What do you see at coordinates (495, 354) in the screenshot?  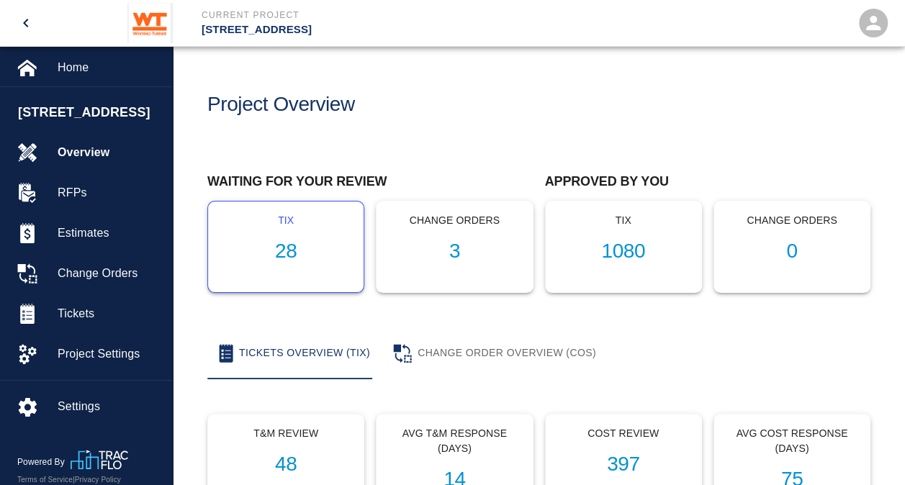 I see `button: Change Order Overview (COS)` at bounding box center [495, 354].